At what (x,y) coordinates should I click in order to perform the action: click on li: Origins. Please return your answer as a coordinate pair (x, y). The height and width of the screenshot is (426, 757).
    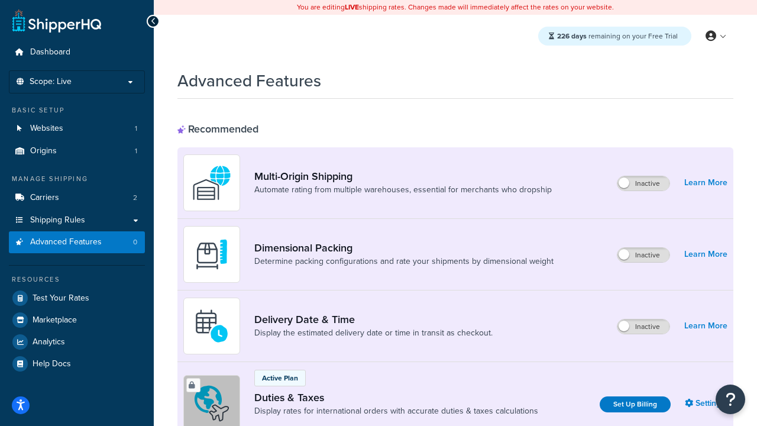
    Looking at the image, I should click on (77, 151).